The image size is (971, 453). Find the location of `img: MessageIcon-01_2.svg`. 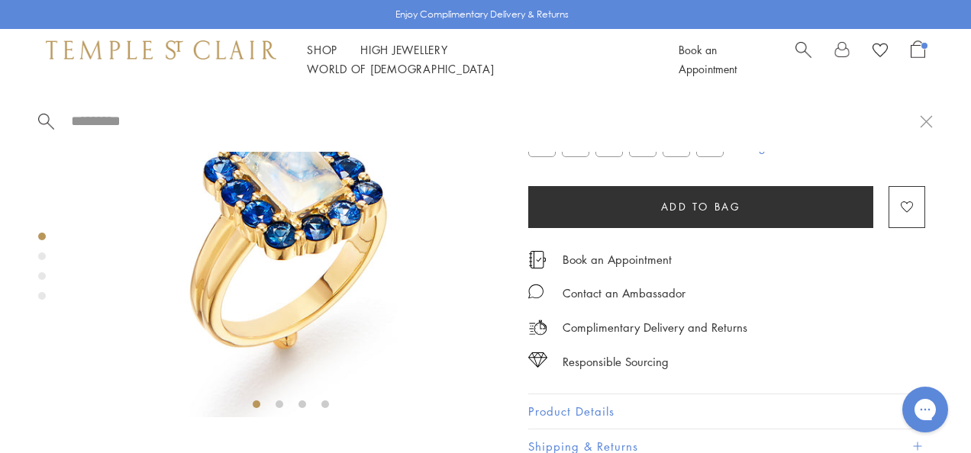

img: MessageIcon-01_2.svg is located at coordinates (536, 292).